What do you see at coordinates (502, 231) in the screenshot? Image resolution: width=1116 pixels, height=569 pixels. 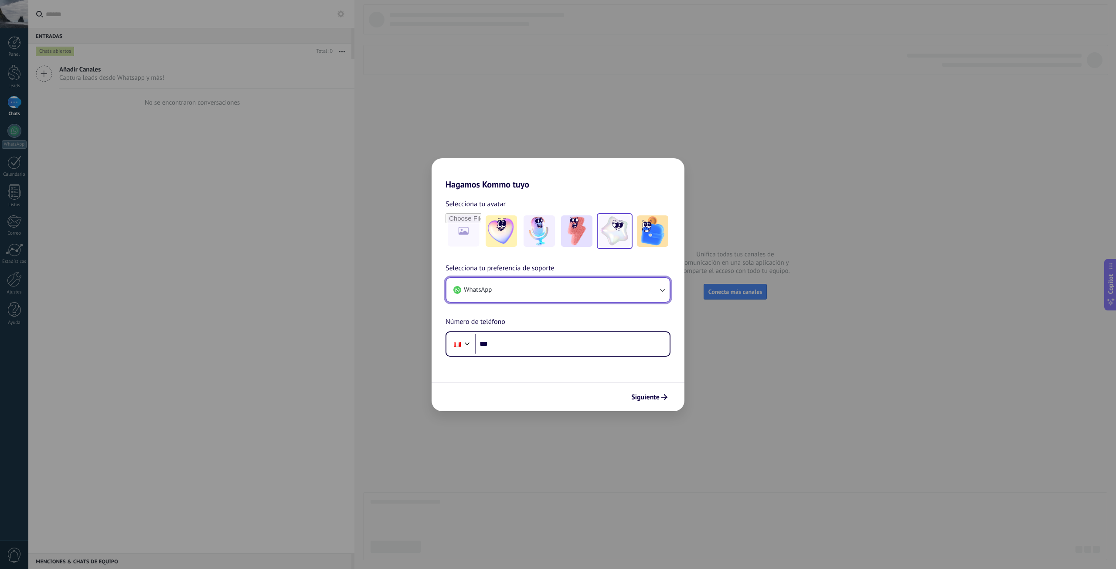 I see `img: -1.jpeg` at bounding box center [502, 231].